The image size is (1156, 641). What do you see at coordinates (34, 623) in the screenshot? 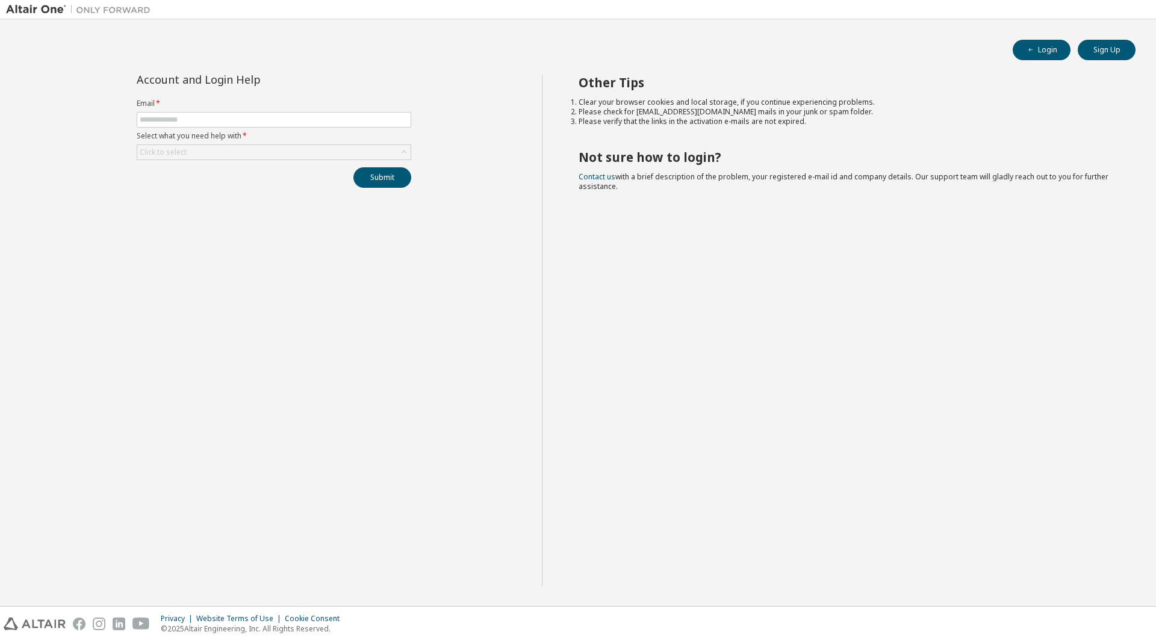
I see `img: altair_logo.svg` at bounding box center [34, 623].